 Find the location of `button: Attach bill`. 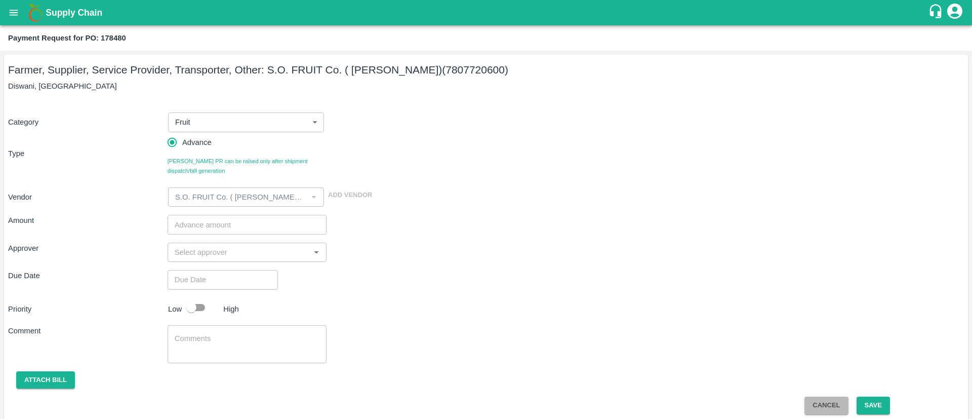

button: Attach bill is located at coordinates (46, 380).